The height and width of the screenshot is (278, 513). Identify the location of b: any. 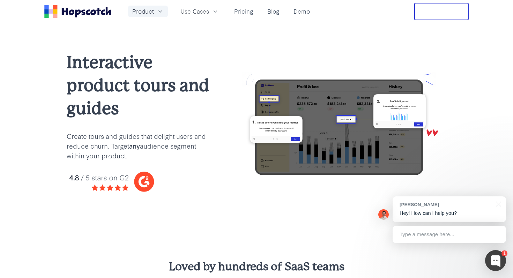
(134, 145).